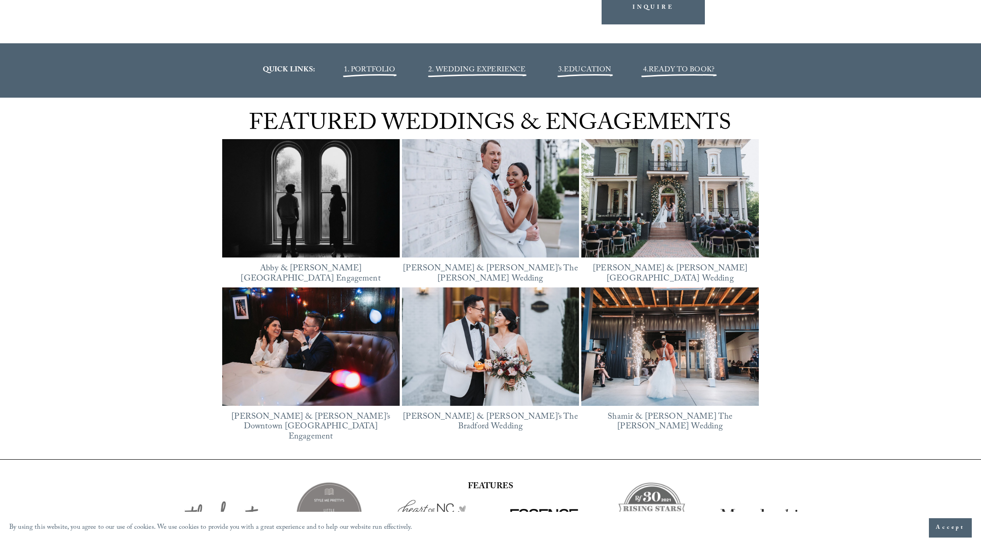  What do you see at coordinates (584, 70) in the screenshot?
I see `span: 3.` at bounding box center [584, 70].